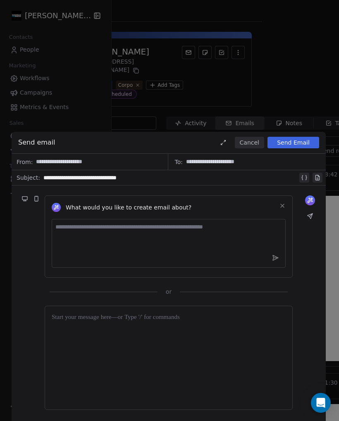  Describe the element at coordinates (293, 142) in the screenshot. I see `button: Send Email` at that location.